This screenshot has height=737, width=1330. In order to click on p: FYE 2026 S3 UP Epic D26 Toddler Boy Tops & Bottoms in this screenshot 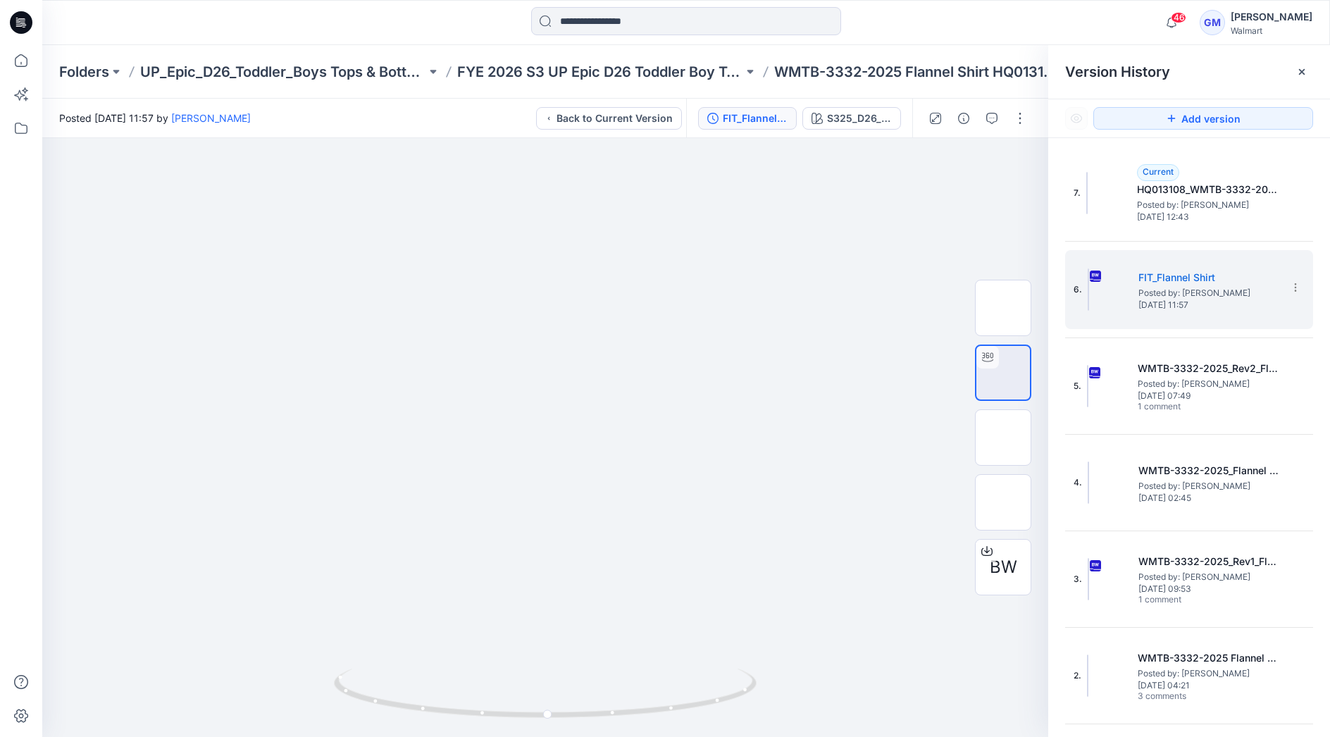, I will do `click(600, 72)`.